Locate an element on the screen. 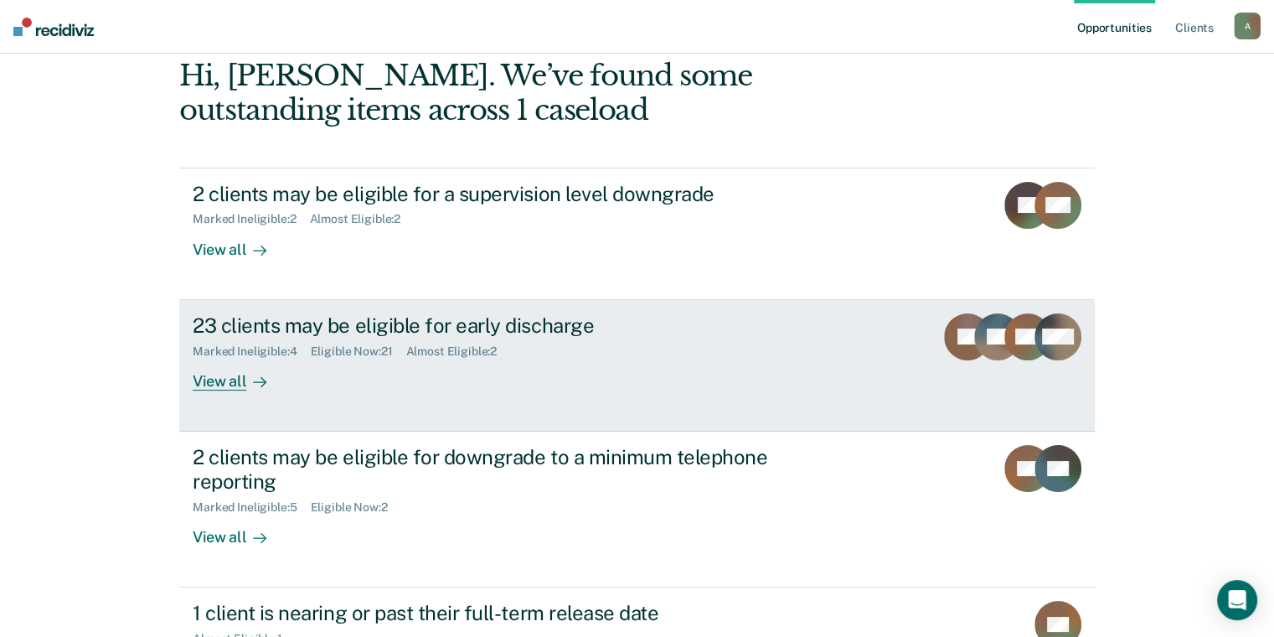 The width and height of the screenshot is (1274, 637). a: 23 clients may be eligible for early dischargeMarked Ineligible:4Eligible Now:21Almost Eligible:2... is located at coordinates (637, 365).